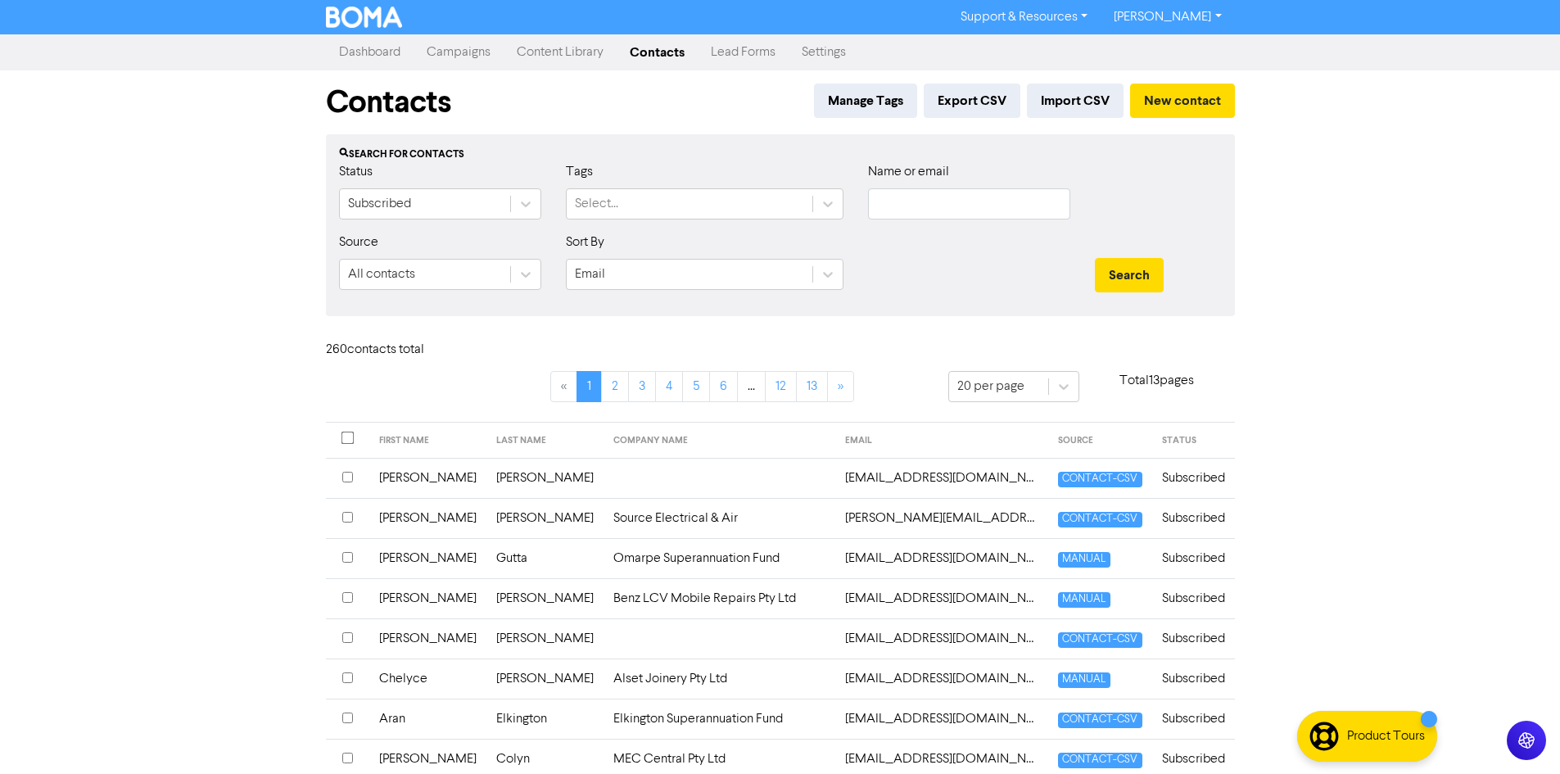 This screenshot has height=774, width=1560. I want to click on div: Subscribed, so click(379, 204).